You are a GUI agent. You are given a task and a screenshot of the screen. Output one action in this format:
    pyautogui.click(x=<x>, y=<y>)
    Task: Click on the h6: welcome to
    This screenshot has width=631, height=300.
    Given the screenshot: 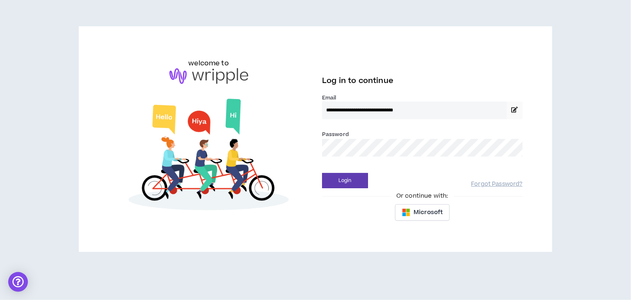 What is the action you would take?
    pyautogui.click(x=208, y=63)
    